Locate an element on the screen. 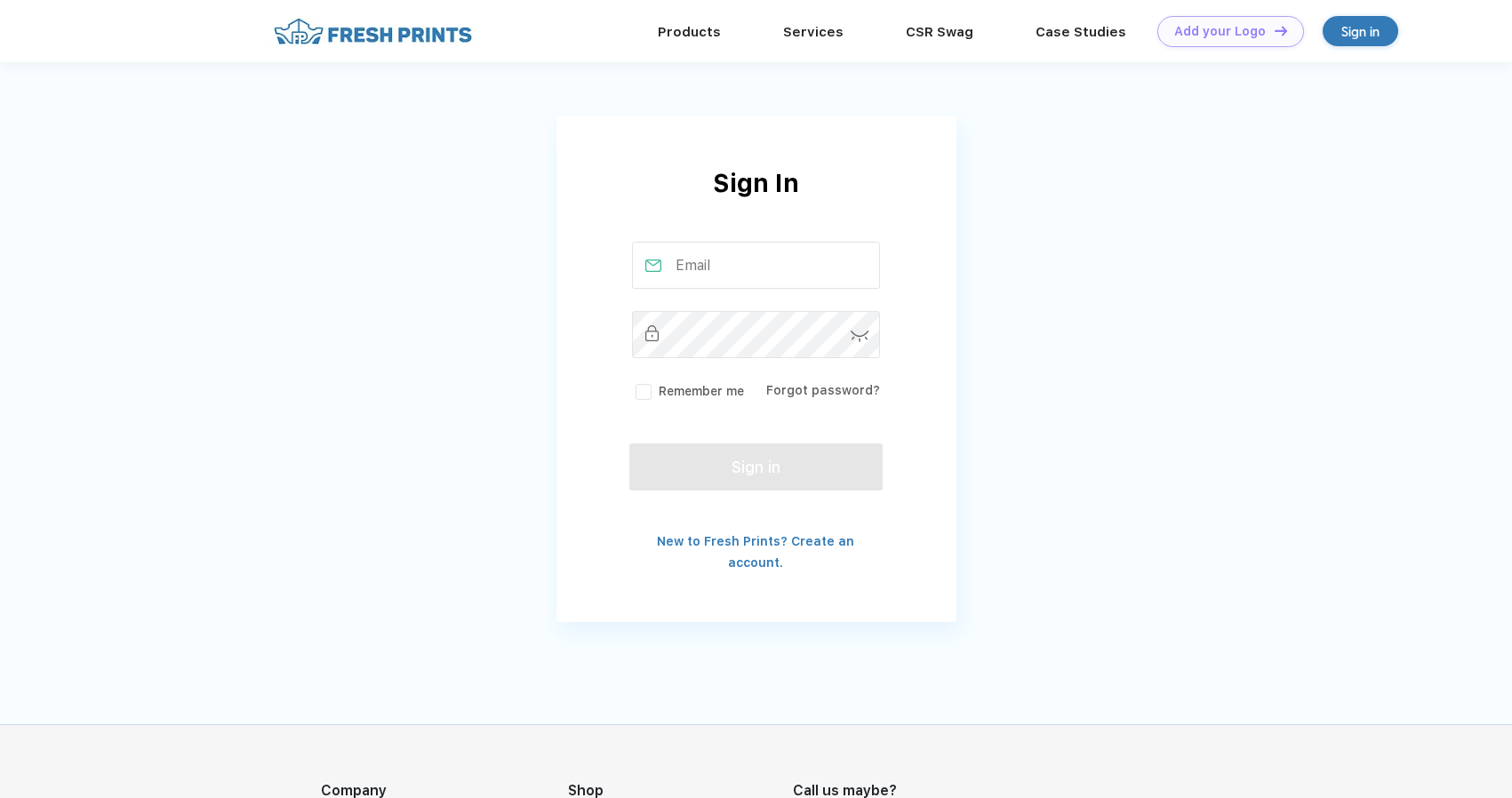 This screenshot has height=798, width=1512. a: Products is located at coordinates (689, 32).